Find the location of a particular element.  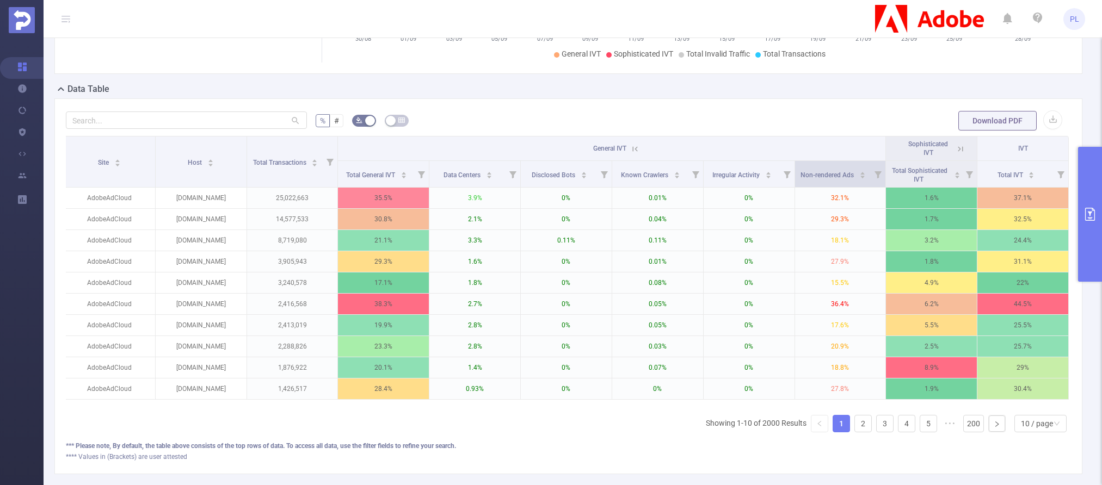

li: Previous Page is located at coordinates (819, 424).